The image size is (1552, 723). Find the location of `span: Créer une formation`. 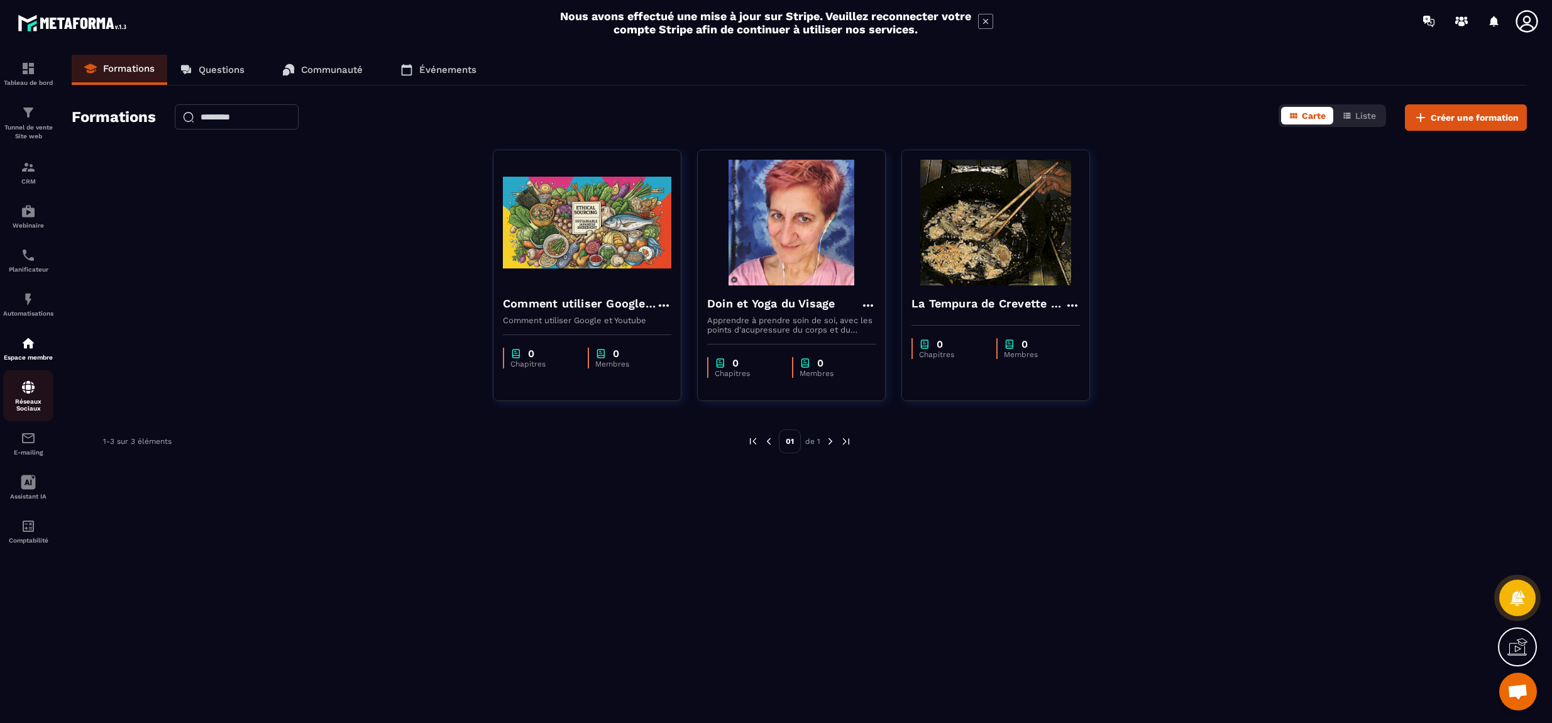

span: Créer une formation is located at coordinates (1475, 118).